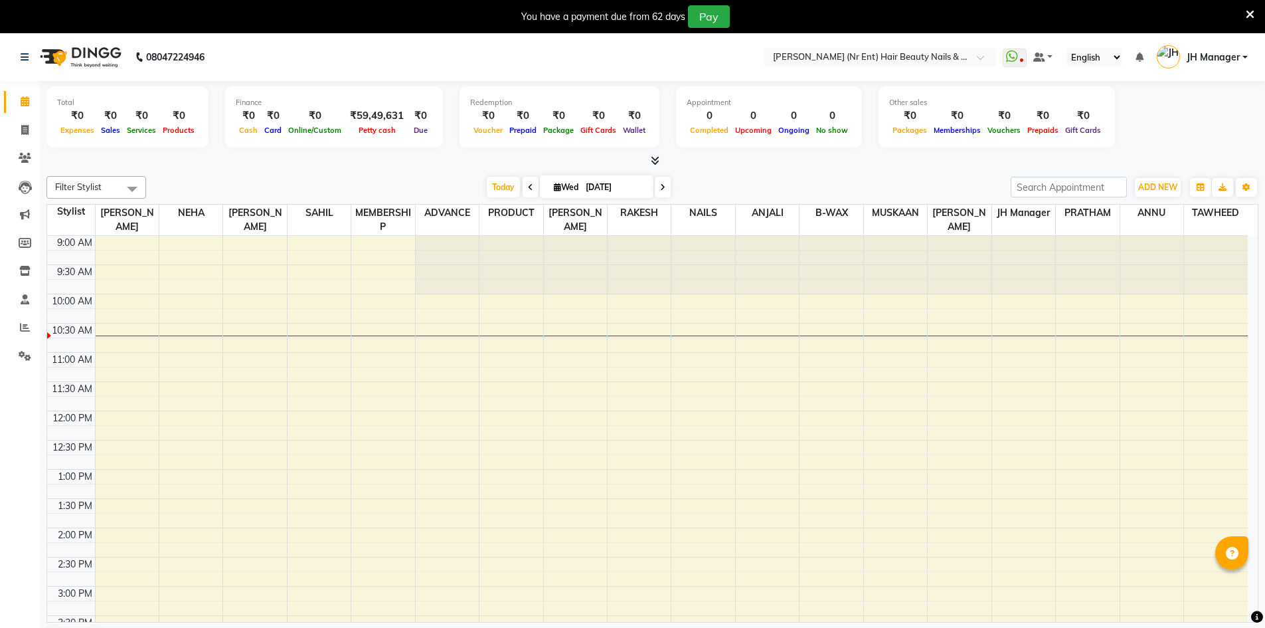  What do you see at coordinates (1216, 213) in the screenshot?
I see `span: TAWHEED` at bounding box center [1216, 213].